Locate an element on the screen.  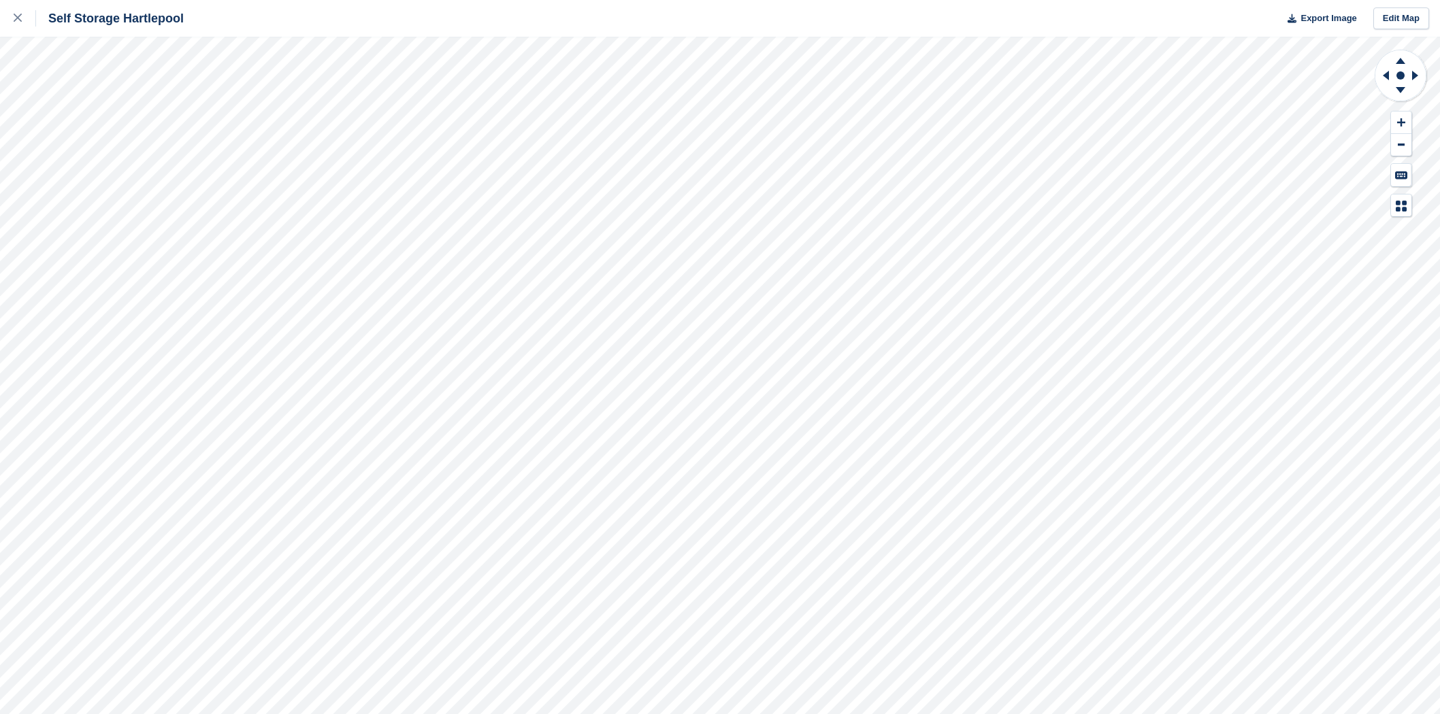
span: Export Image is located at coordinates (1328, 18).